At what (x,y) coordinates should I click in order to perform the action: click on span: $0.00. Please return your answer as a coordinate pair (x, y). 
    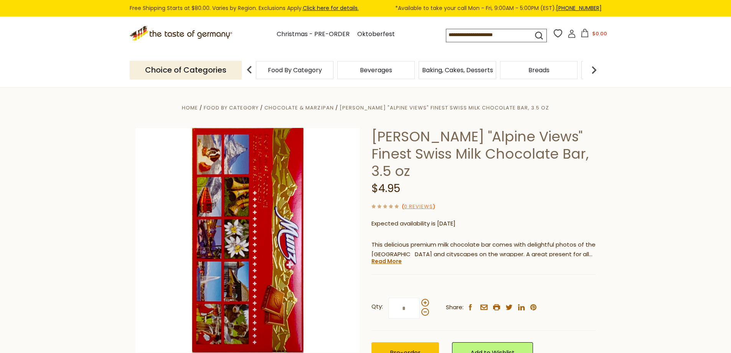
    Looking at the image, I should click on (600, 33).